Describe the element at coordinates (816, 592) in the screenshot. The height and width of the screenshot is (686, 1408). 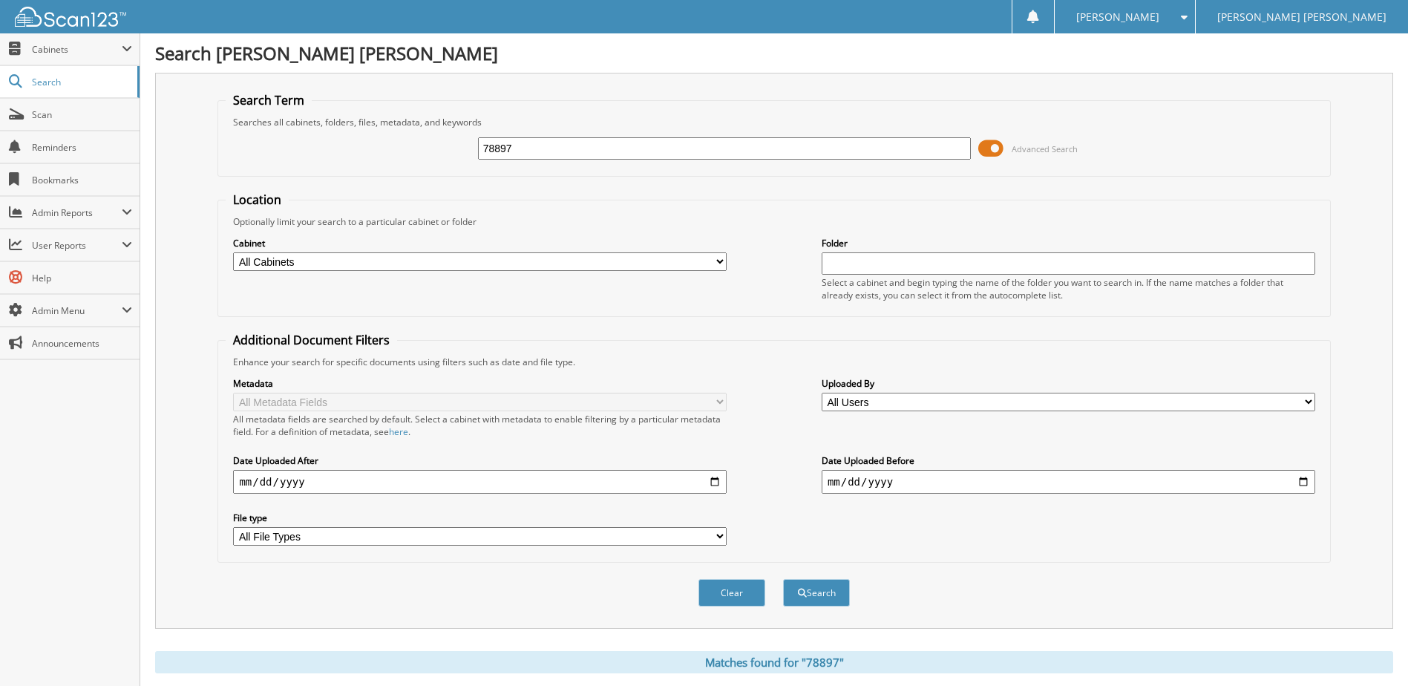
I see `button: Search` at that location.